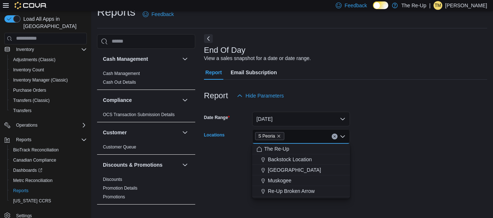 This screenshot has height=218, width=493. Describe the element at coordinates (253, 73) in the screenshot. I see `span: Email Subscription` at that location.